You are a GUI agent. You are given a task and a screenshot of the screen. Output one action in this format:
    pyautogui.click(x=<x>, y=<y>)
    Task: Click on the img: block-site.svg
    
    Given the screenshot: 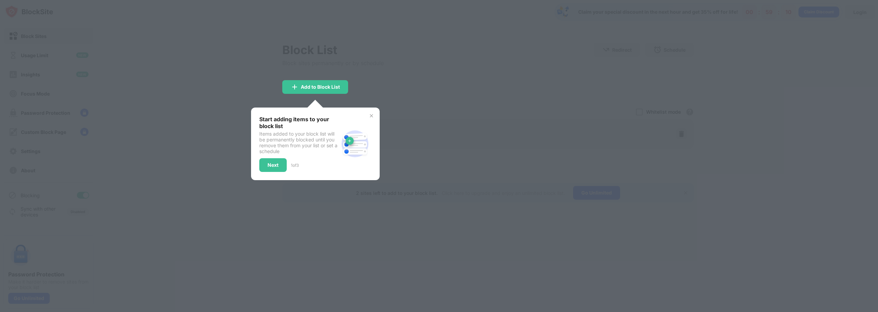 What is the action you would take?
    pyautogui.click(x=355, y=144)
    